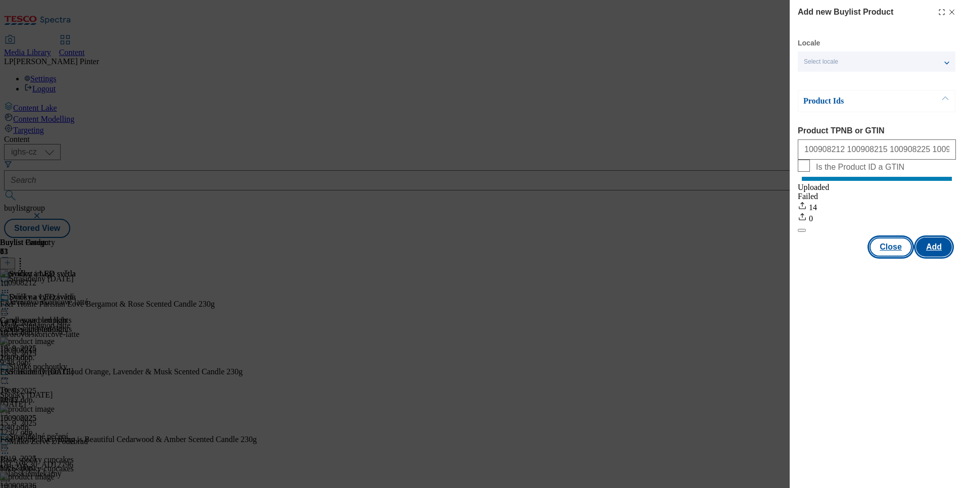 This screenshot has height=488, width=964. I want to click on h4: Add new Buylist Product, so click(846, 12).